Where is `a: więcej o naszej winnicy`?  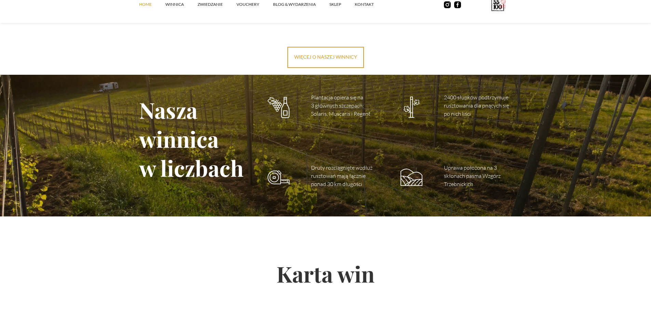
a: więcej o naszej winnicy is located at coordinates (326, 57).